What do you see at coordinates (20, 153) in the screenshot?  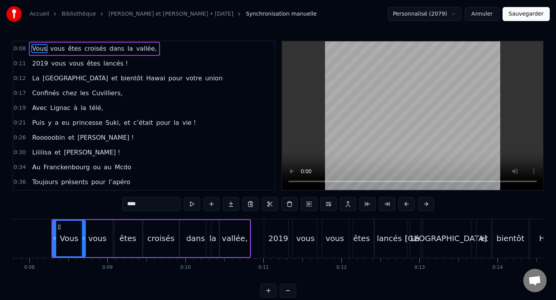 I see `span: 0:30` at bounding box center [20, 153].